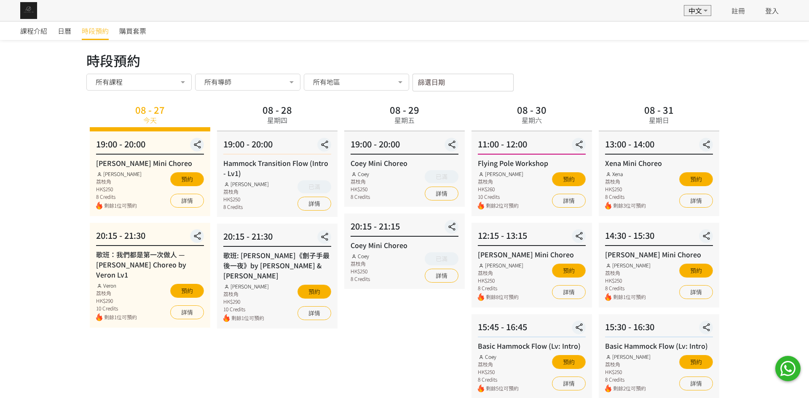 This screenshot has width=809, height=398. I want to click on span: 剩餘5位可預約, so click(502, 389).